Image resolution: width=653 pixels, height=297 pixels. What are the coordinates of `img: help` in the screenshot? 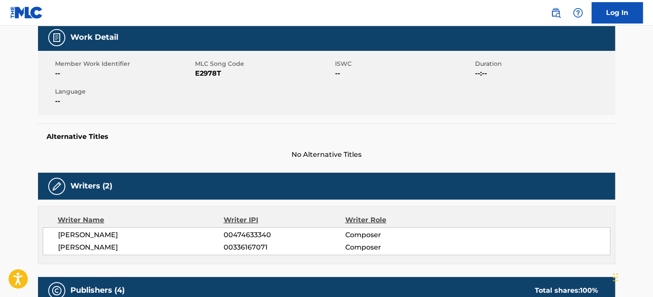 It's located at (578, 13).